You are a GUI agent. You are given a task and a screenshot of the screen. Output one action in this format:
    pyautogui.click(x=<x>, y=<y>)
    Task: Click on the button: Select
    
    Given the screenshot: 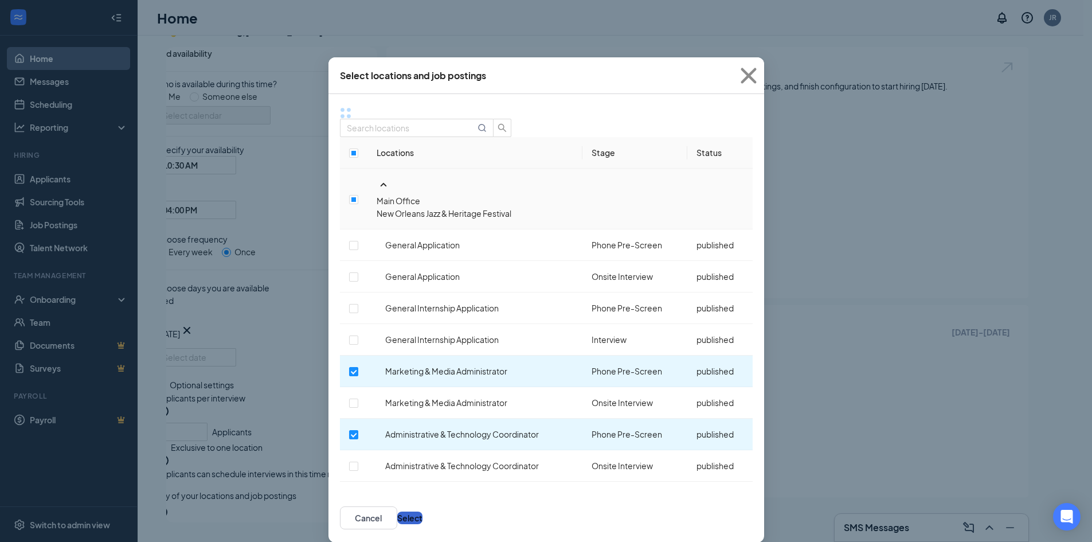 What is the action you would take?
    pyautogui.click(x=410, y=518)
    